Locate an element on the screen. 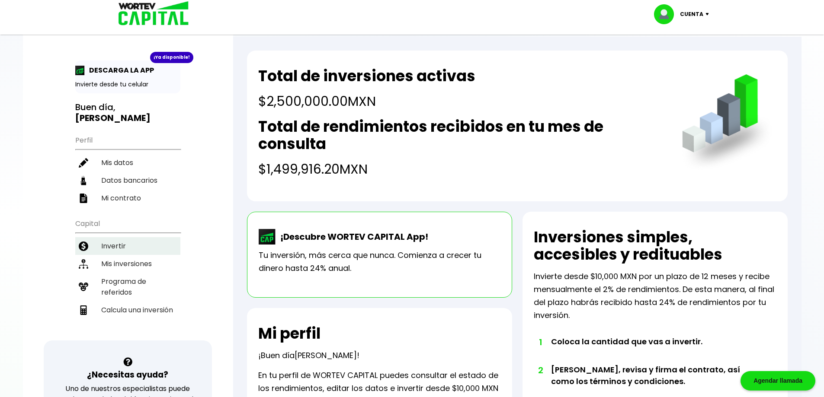 The image size is (824, 397). div: ¡Ya disponible! is located at coordinates (172, 58).